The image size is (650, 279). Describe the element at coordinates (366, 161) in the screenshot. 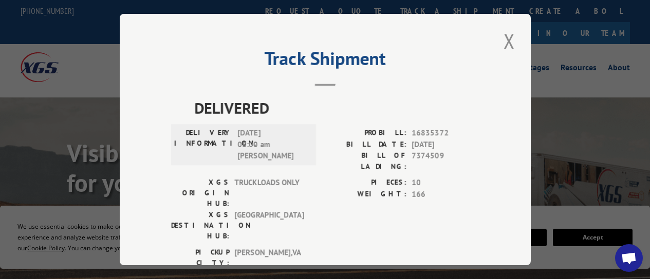

I see `label: BILL OF LADING:` at that location.